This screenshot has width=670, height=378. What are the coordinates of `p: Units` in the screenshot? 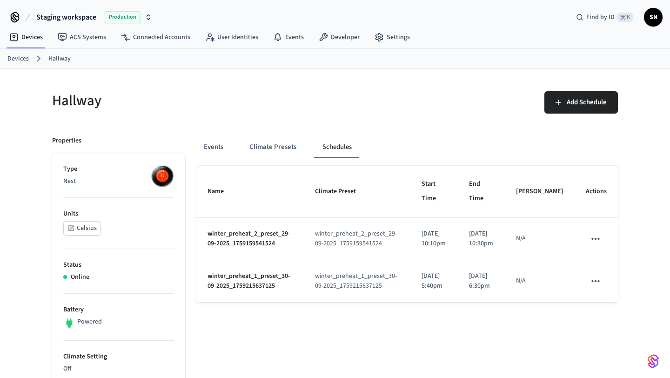 It's located at (119, 213).